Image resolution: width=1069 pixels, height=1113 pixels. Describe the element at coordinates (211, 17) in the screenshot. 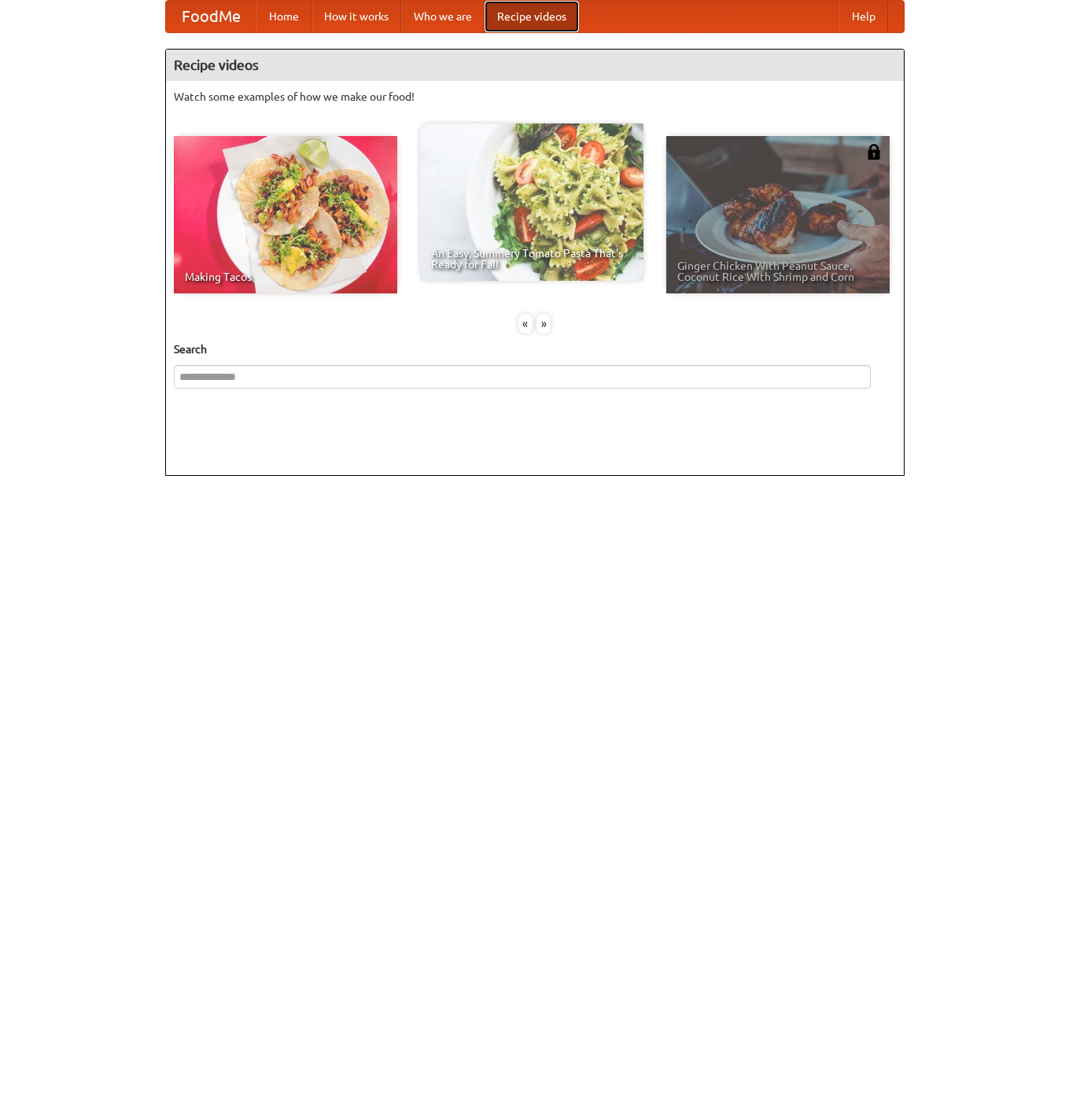

I see `a: FoodMe` at that location.